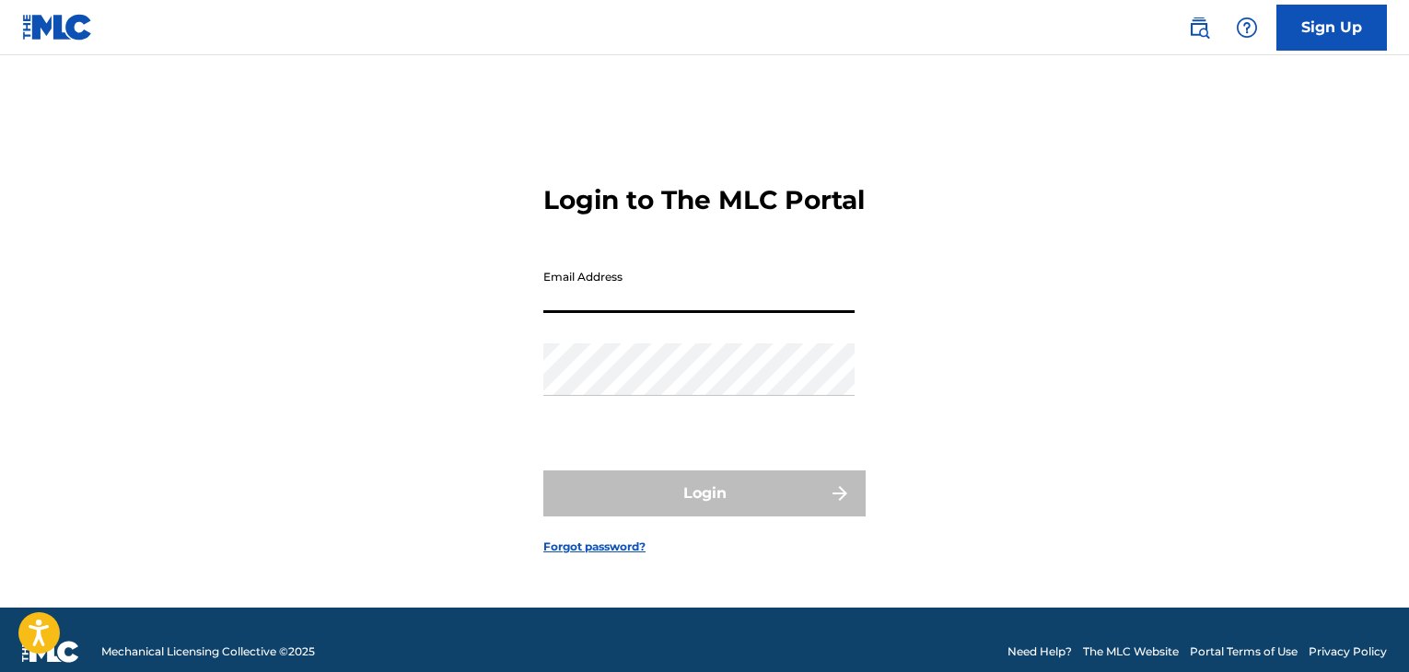 This screenshot has height=672, width=1409. Describe the element at coordinates (1247, 28) in the screenshot. I see `img: help` at that location.